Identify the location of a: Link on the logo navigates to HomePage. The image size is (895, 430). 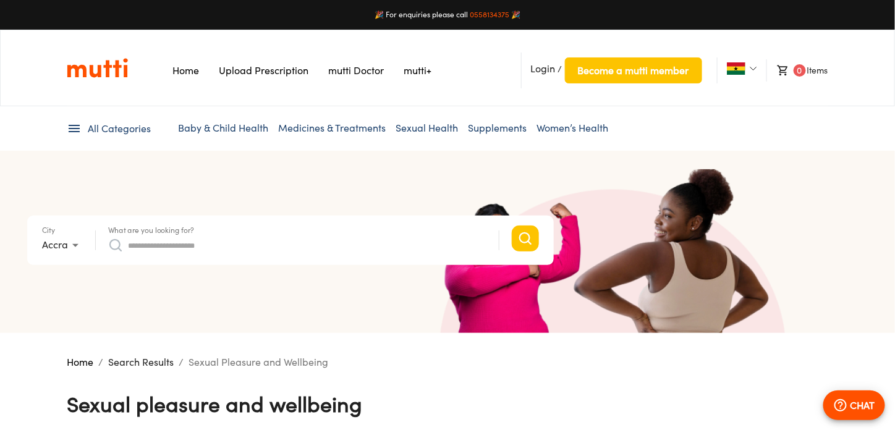
(97, 68).